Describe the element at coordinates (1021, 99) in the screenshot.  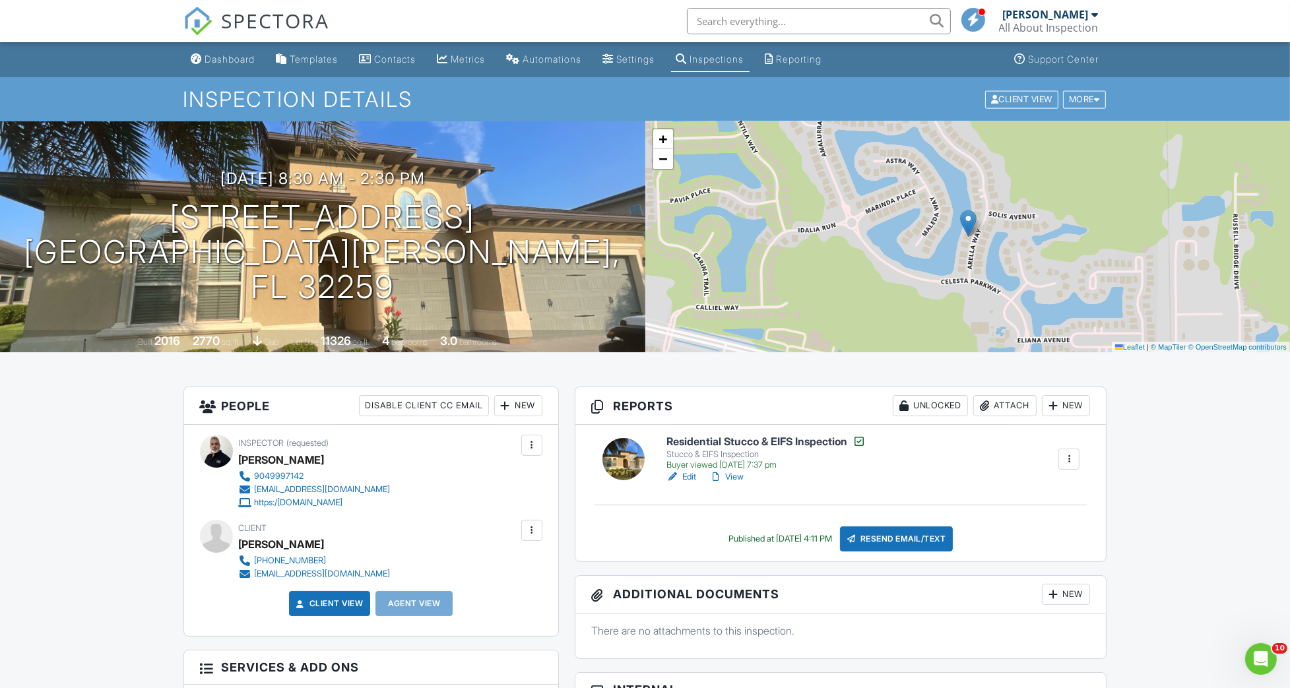
I see `div: Client View` at that location.